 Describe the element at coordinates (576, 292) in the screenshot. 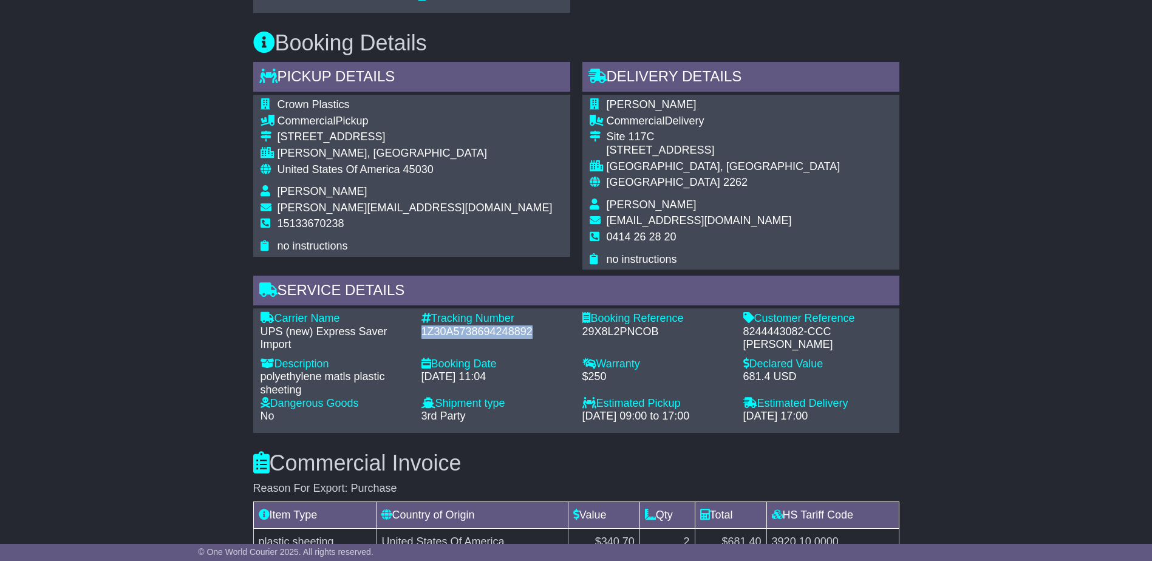

I see `div: Service Details` at that location.